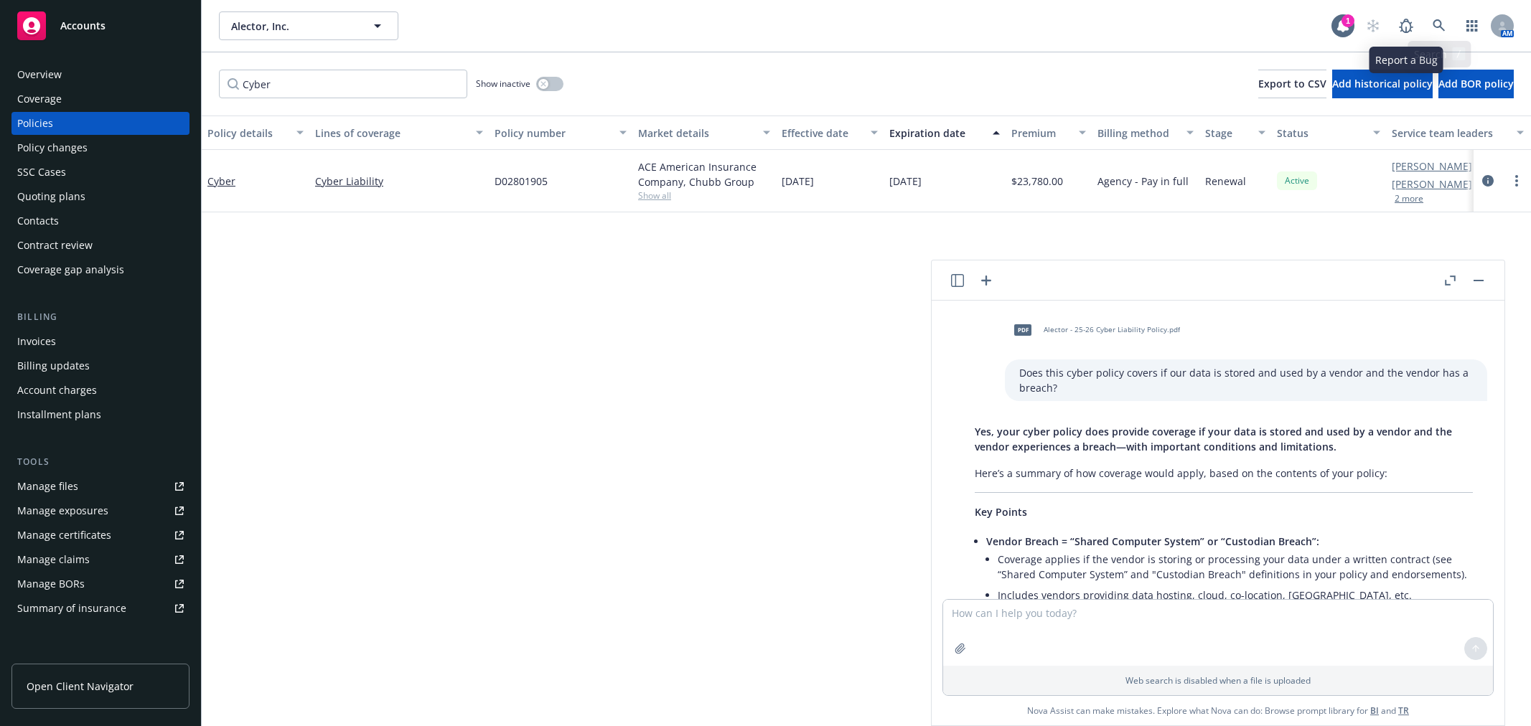  Describe the element at coordinates (399, 133) in the screenshot. I see `button: Lines of coverage` at that location.